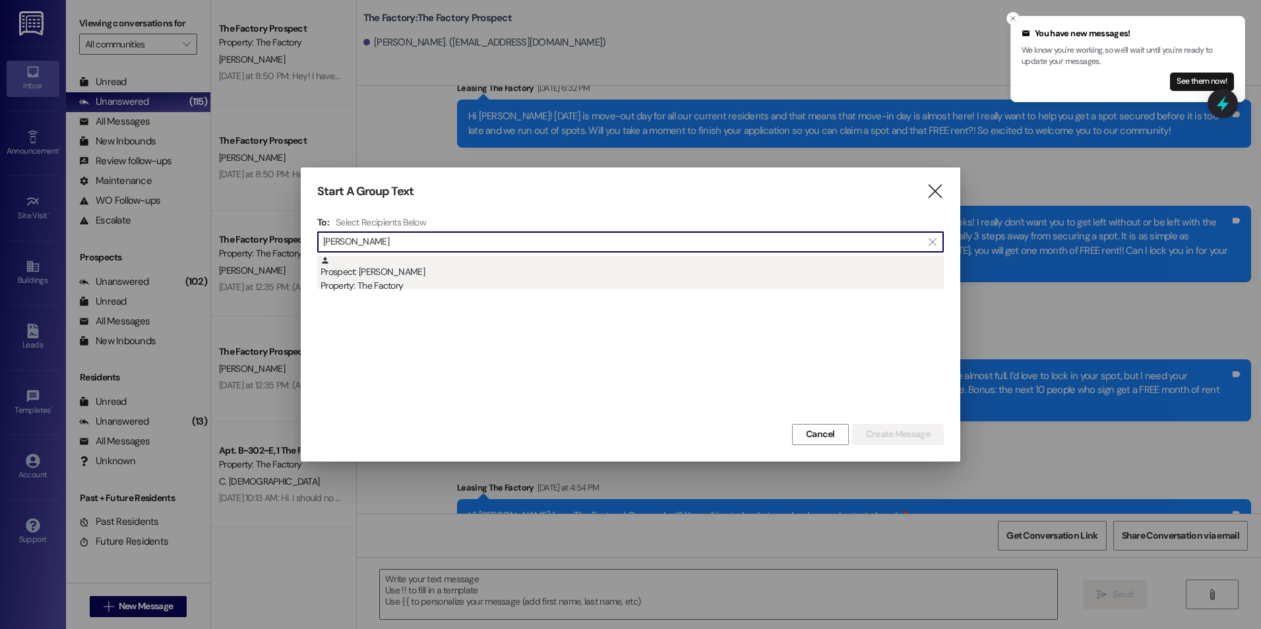 The width and height of the screenshot is (1261, 629). Describe the element at coordinates (1128, 34) in the screenshot. I see `div: You have new messages!` at that location.